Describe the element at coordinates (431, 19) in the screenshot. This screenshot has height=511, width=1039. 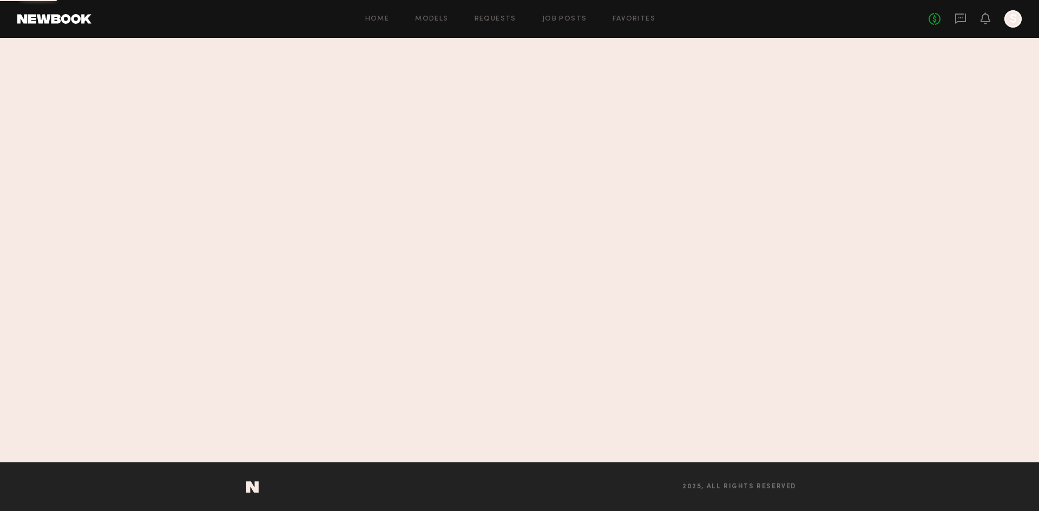
I see `a: Models` at that location.